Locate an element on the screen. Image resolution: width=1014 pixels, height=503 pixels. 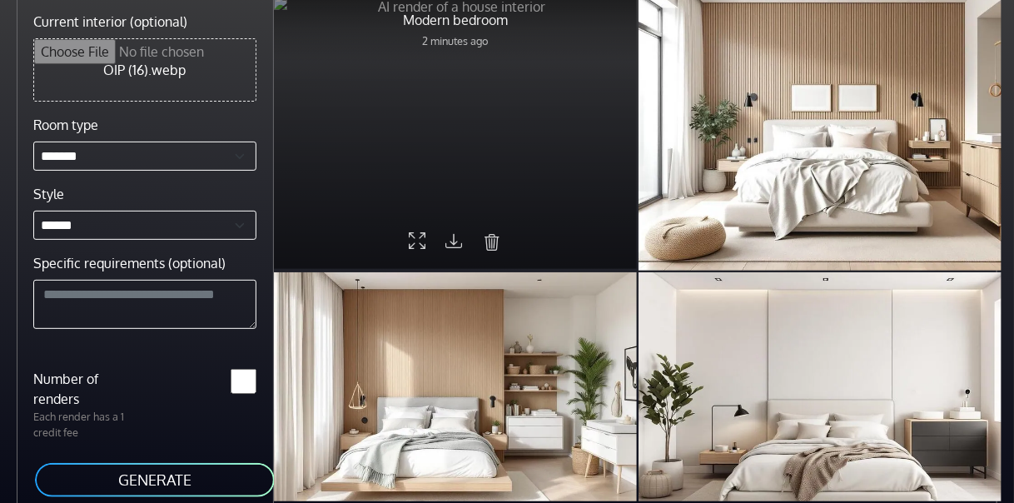
p: 2 minutes ago is located at coordinates (456, 41).